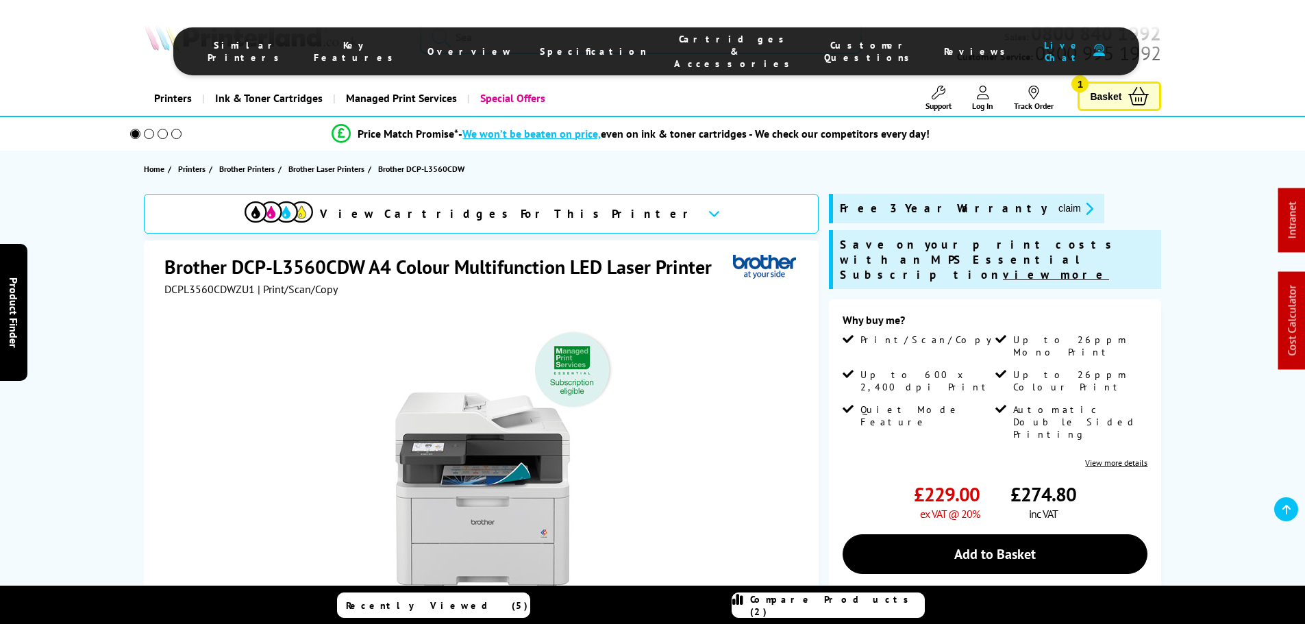 The image size is (1305, 624). I want to click on a: Log In, so click(982, 98).